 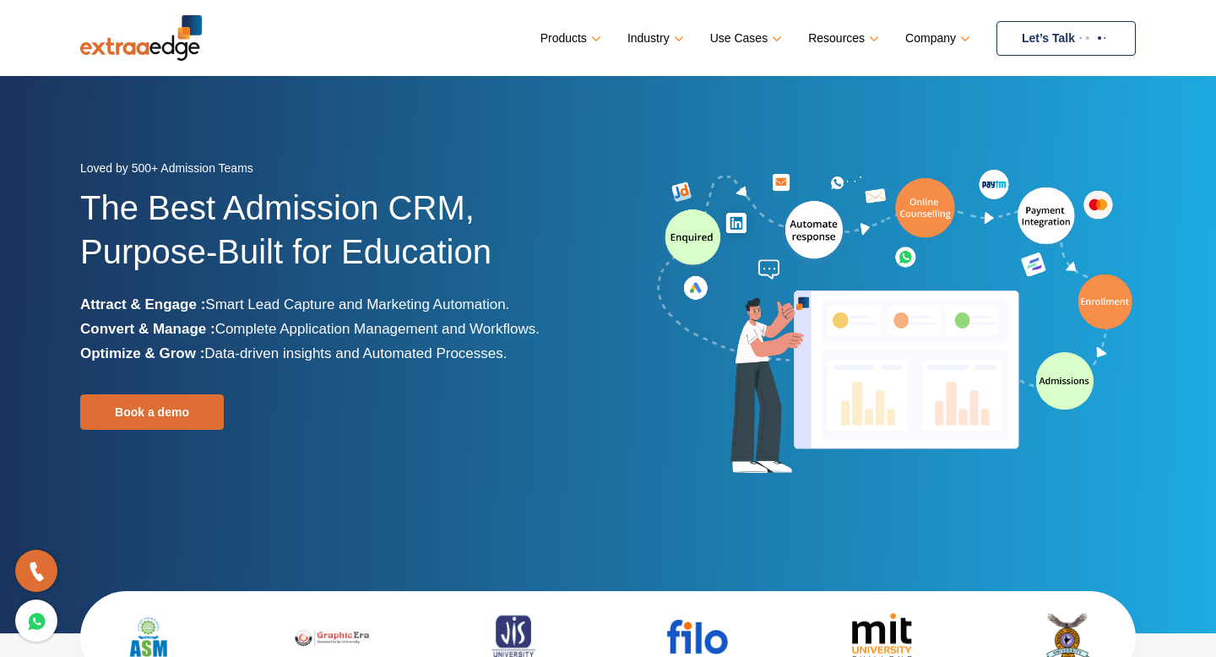 I want to click on a: Company, so click(x=935, y=38).